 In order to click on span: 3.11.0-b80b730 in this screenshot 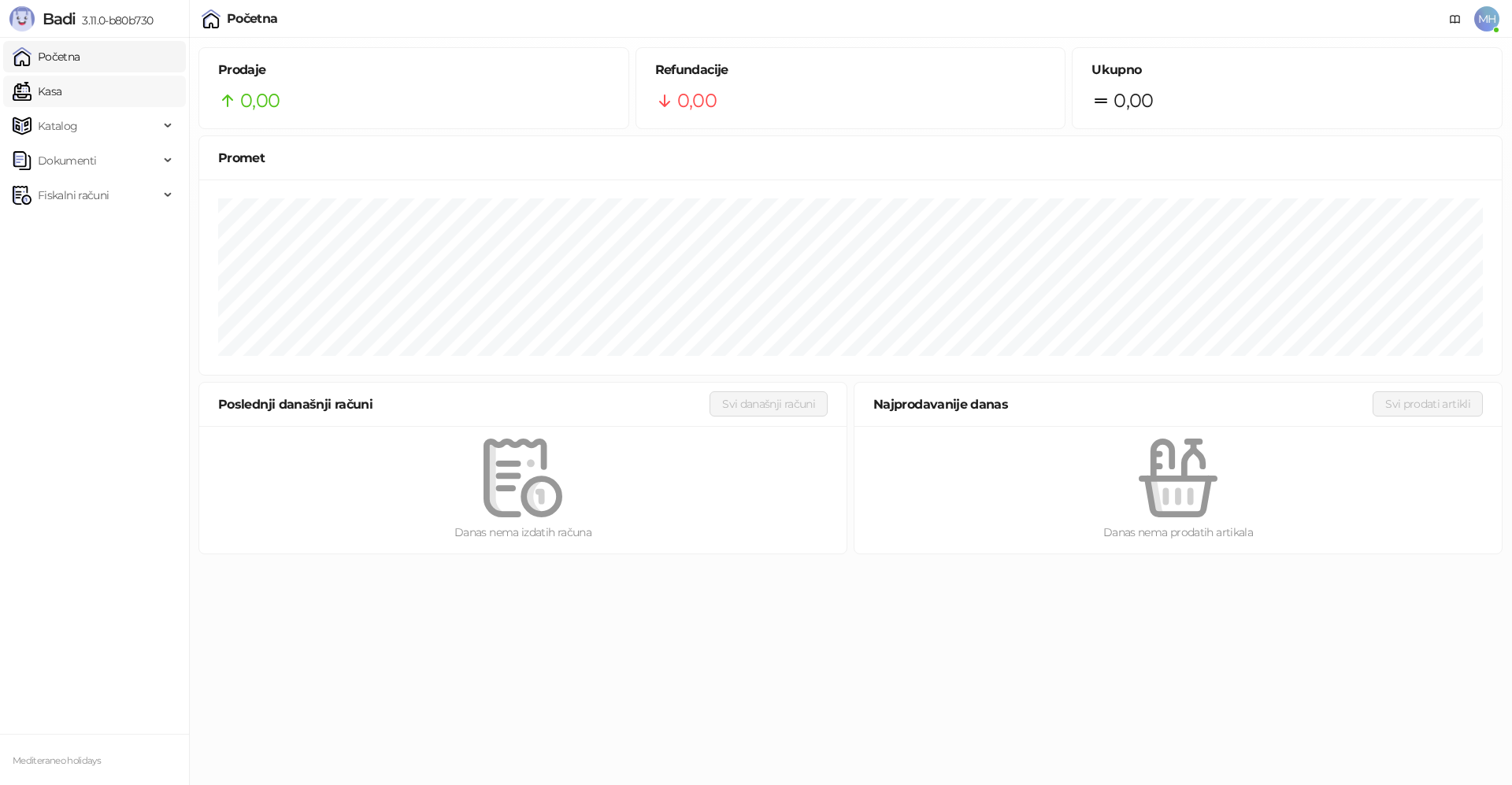, I will do `click(114, 21)`.